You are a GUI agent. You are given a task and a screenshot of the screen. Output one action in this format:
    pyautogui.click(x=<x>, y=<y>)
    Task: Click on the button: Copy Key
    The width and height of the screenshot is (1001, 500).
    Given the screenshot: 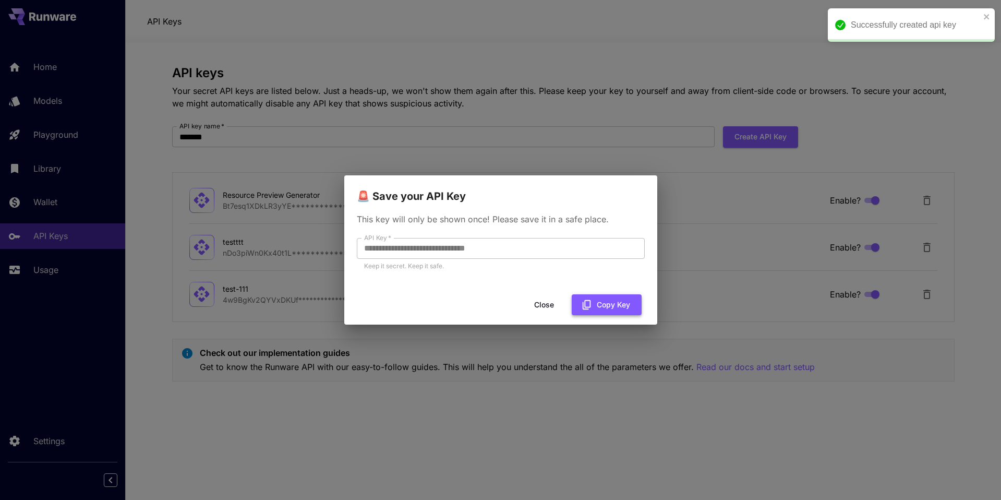 What is the action you would take?
    pyautogui.click(x=607, y=305)
    